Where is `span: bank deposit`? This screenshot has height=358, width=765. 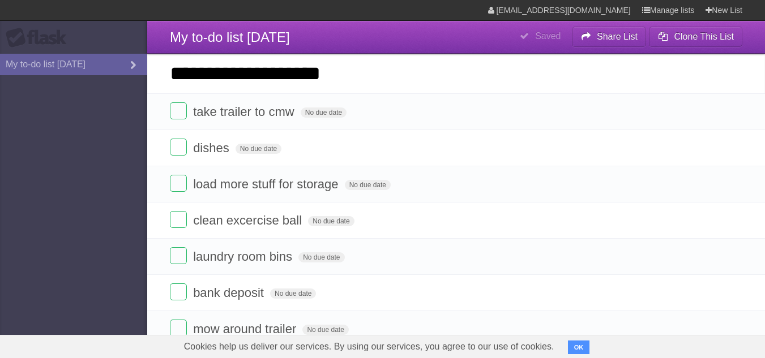 span: bank deposit is located at coordinates (230, 293).